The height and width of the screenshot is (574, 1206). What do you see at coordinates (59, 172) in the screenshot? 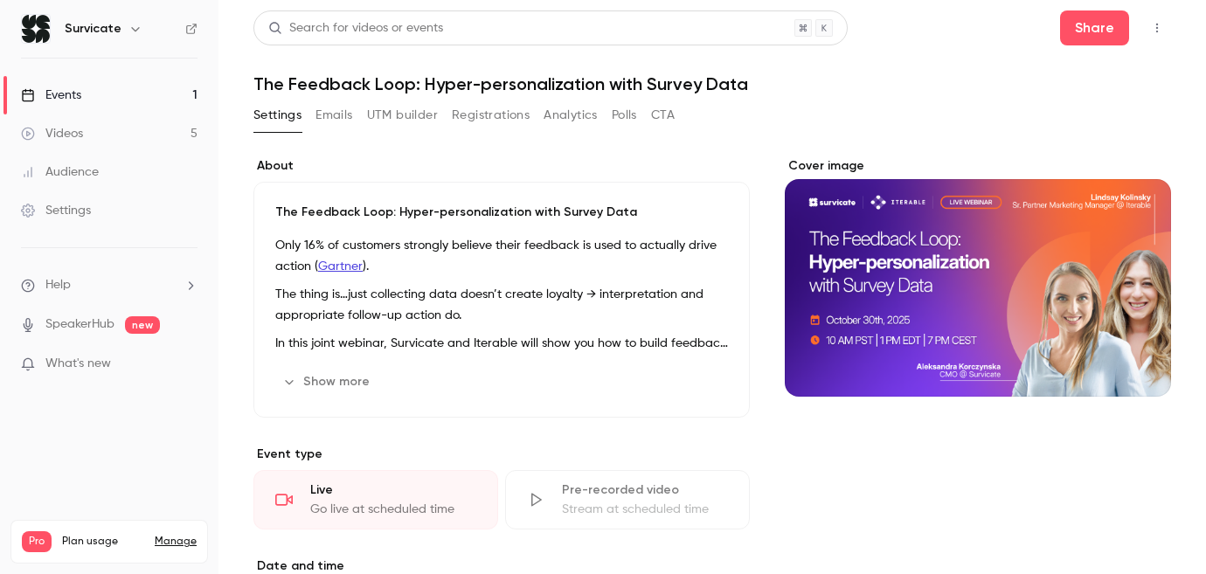
I see `div: Audience` at bounding box center [59, 172].